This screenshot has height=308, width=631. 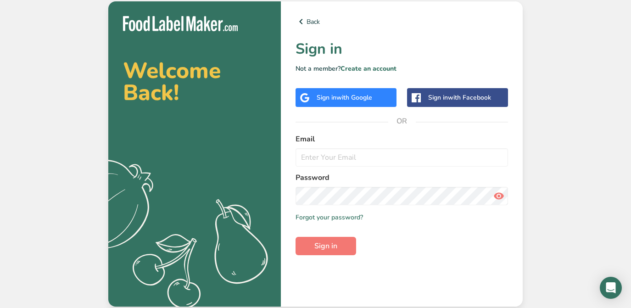 I want to click on span: Sign in, so click(x=326, y=246).